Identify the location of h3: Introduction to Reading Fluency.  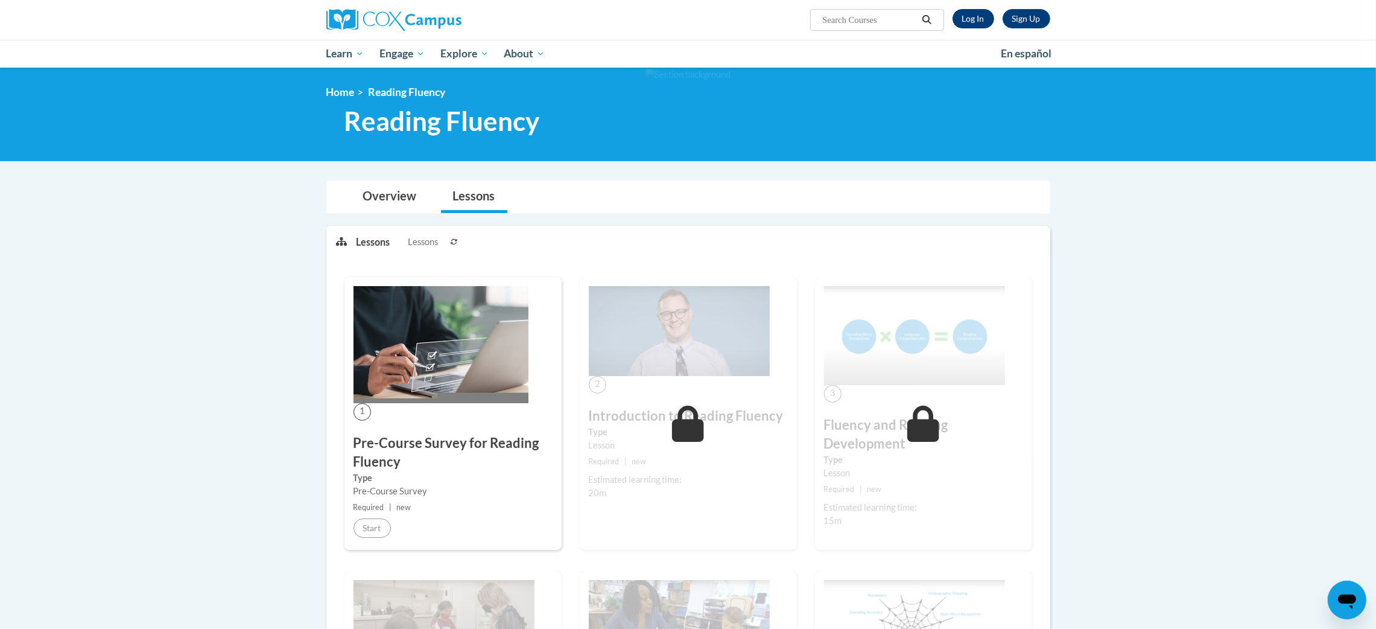
(688, 416).